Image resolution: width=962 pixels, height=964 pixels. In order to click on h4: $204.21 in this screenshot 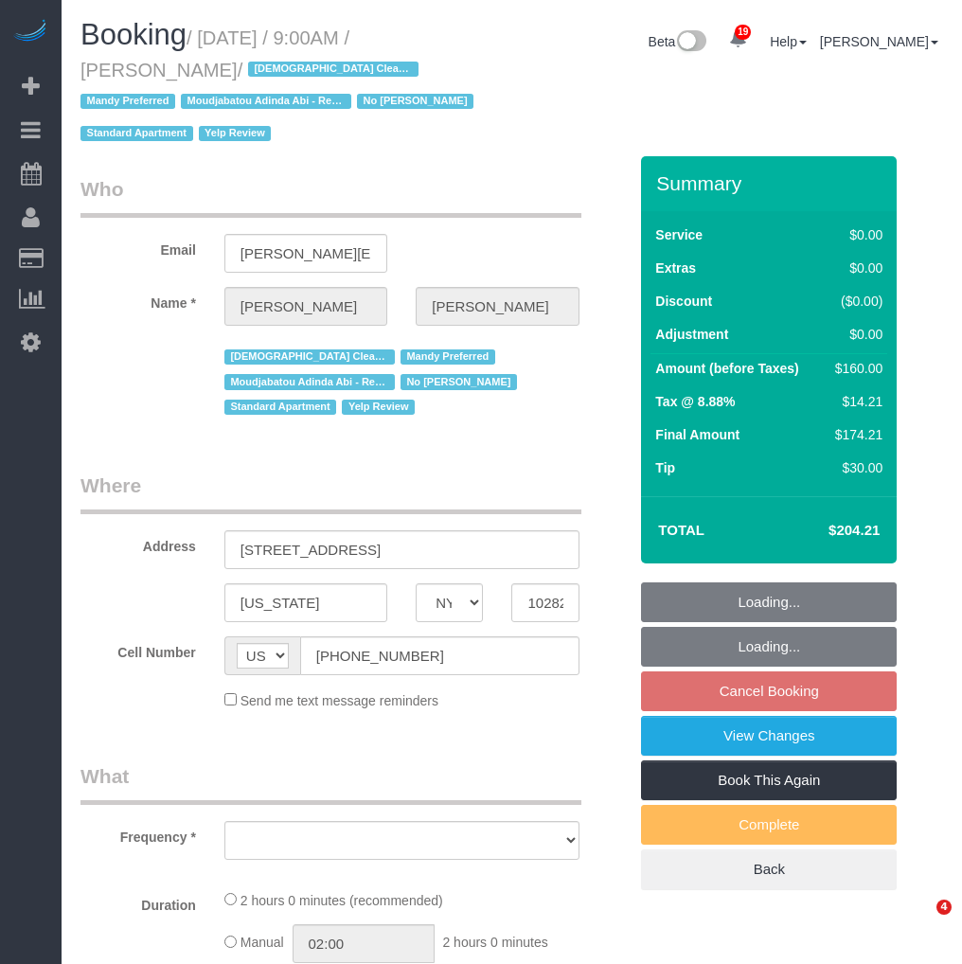, I will do `click(826, 530)`.